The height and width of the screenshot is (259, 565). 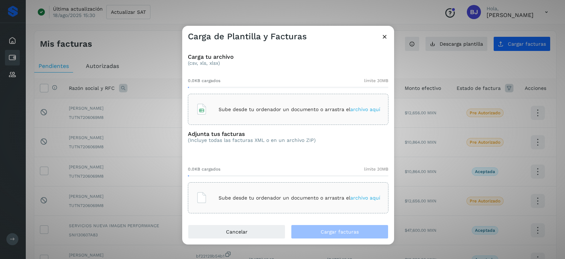 What do you see at coordinates (252, 140) in the screenshot?
I see `p: (Incluye todas las facturas XML o en un archivo ZIP)` at bounding box center [252, 140].